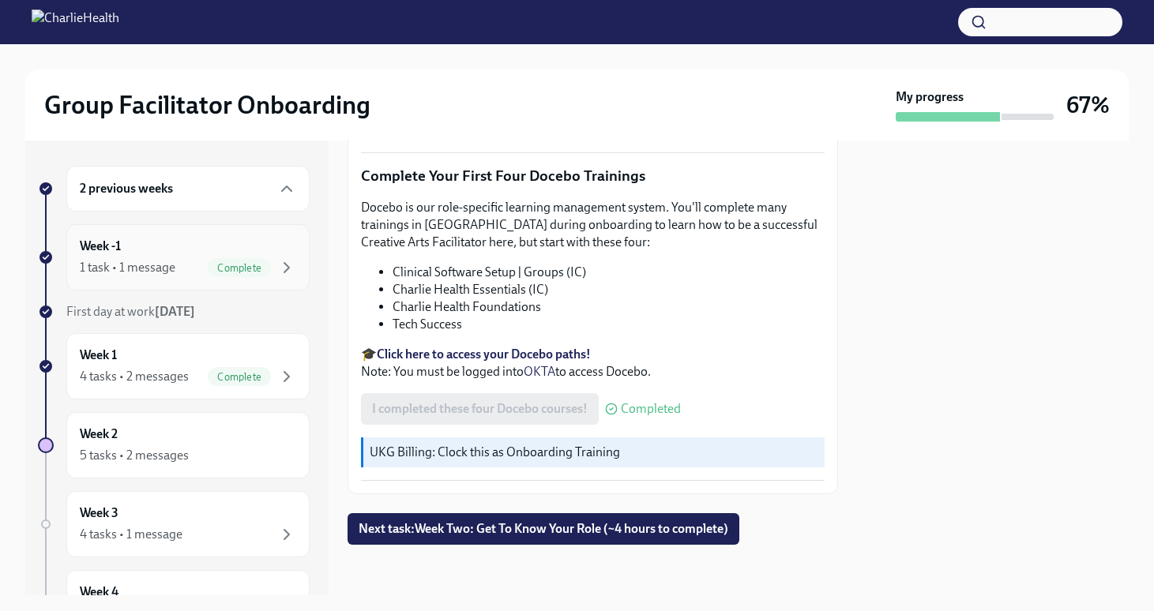  Describe the element at coordinates (592, 176) in the screenshot. I see `p: Complete Your First Four Docebo Trainings` at that location.